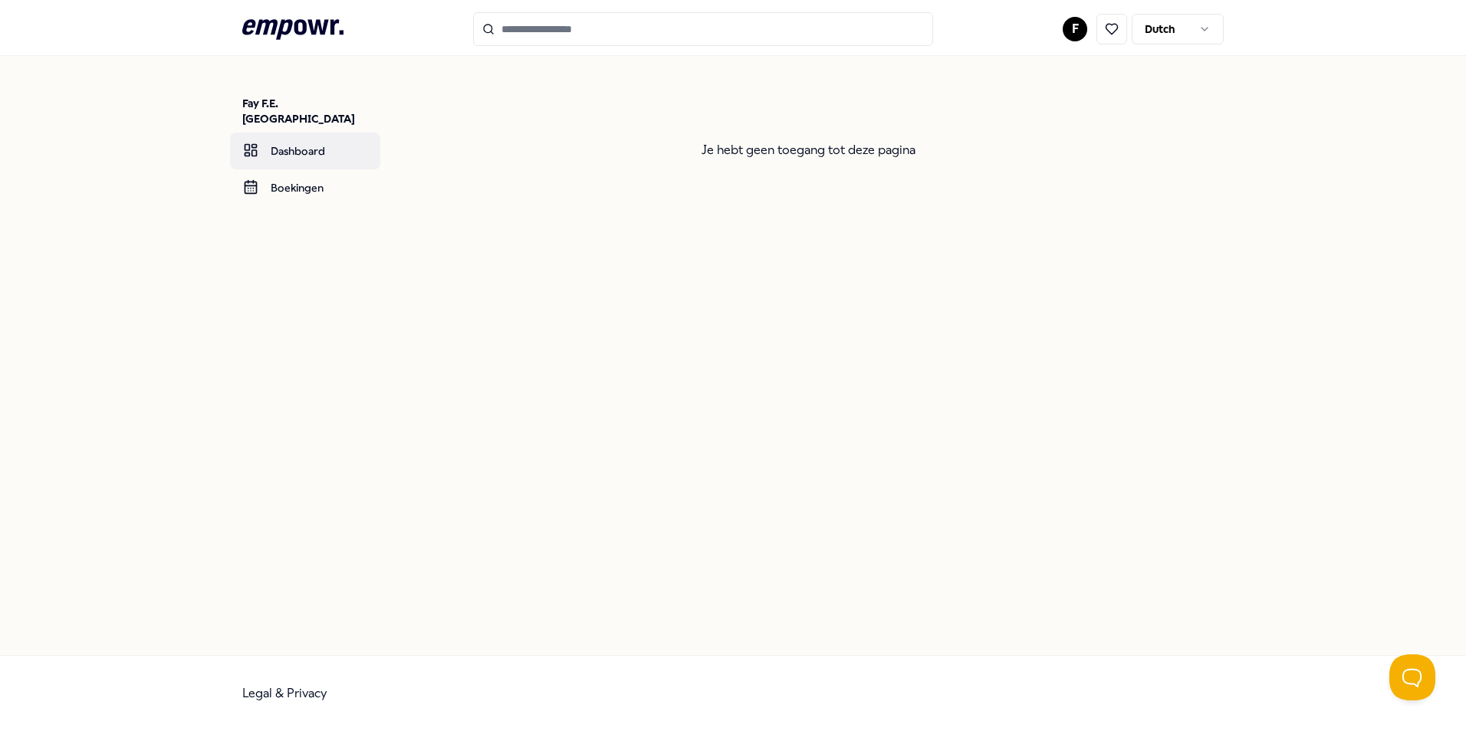  I want to click on a: Boekingen, so click(305, 188).